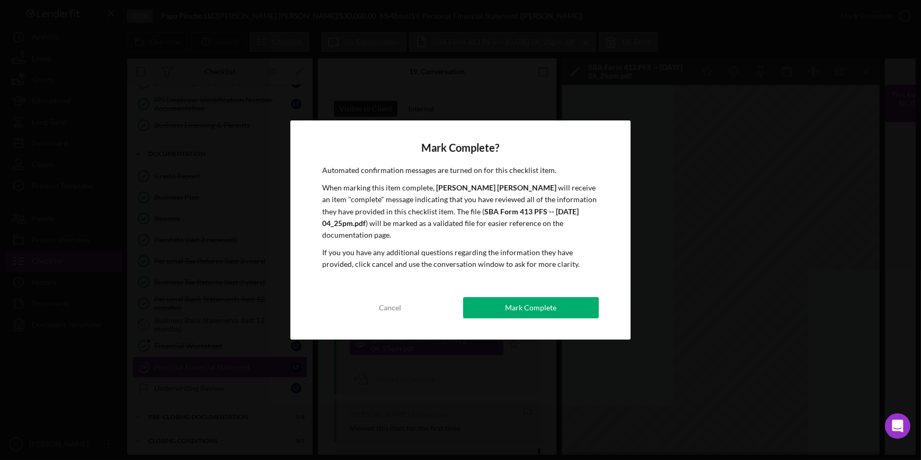  Describe the element at coordinates (460, 258) in the screenshot. I see `p: If you you have any additional questions regarding the information they have provided, click canc...` at that location.